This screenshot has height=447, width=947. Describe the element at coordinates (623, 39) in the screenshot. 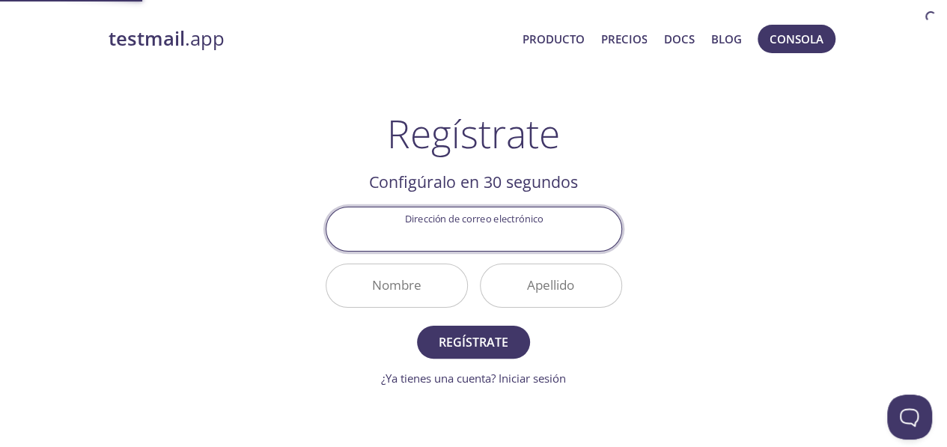

I see `a: Precios` at that location.